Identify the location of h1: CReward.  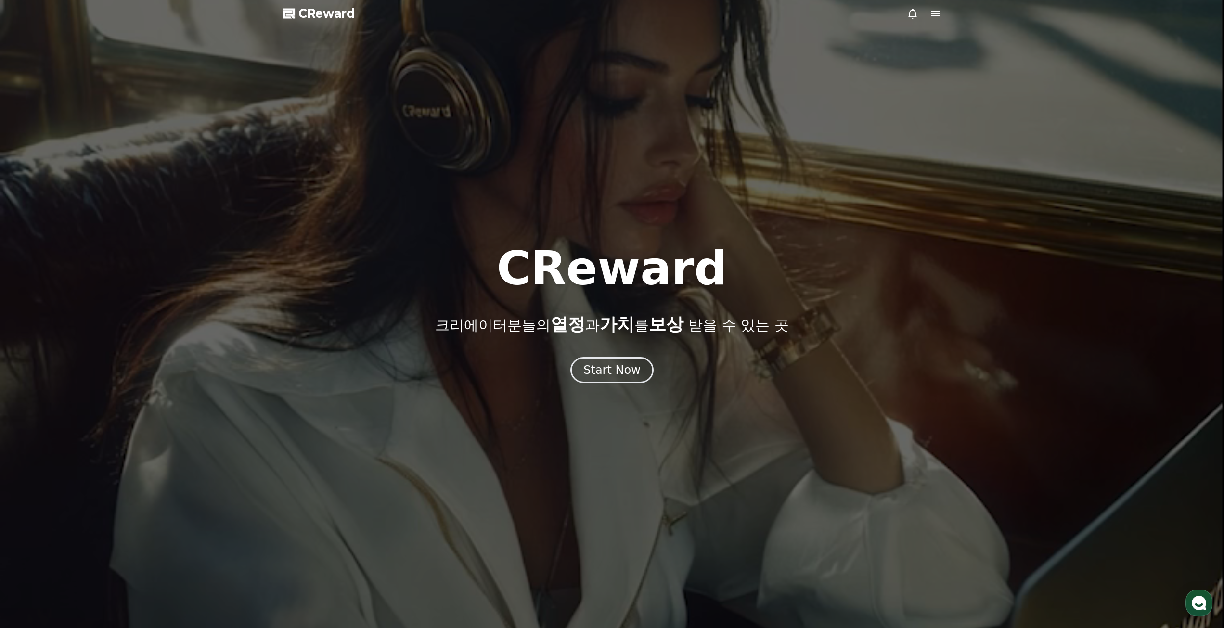
(612, 268).